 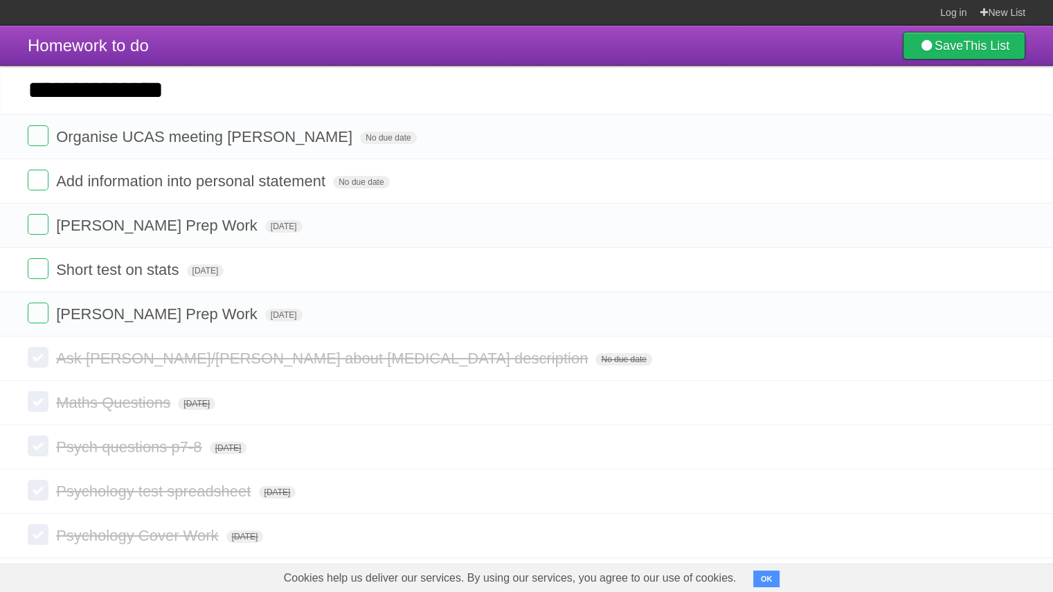 What do you see at coordinates (88, 45) in the screenshot?
I see `span: Homework to do` at bounding box center [88, 45].